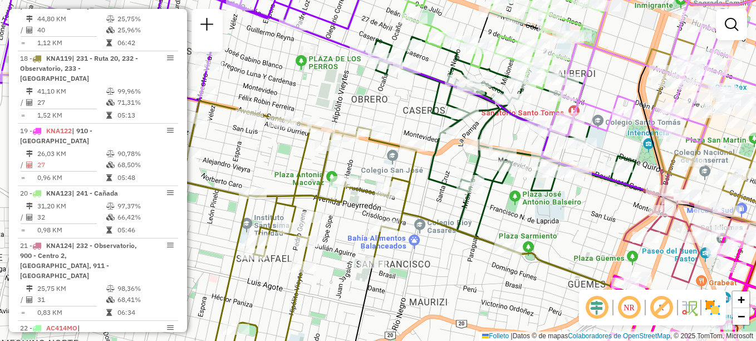 The height and width of the screenshot is (341, 756). I want to click on a: Exibir filtros, so click(731, 24).